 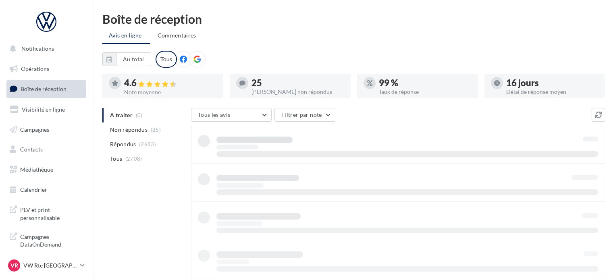 I want to click on a: PLV et print personnalisable, so click(x=46, y=213).